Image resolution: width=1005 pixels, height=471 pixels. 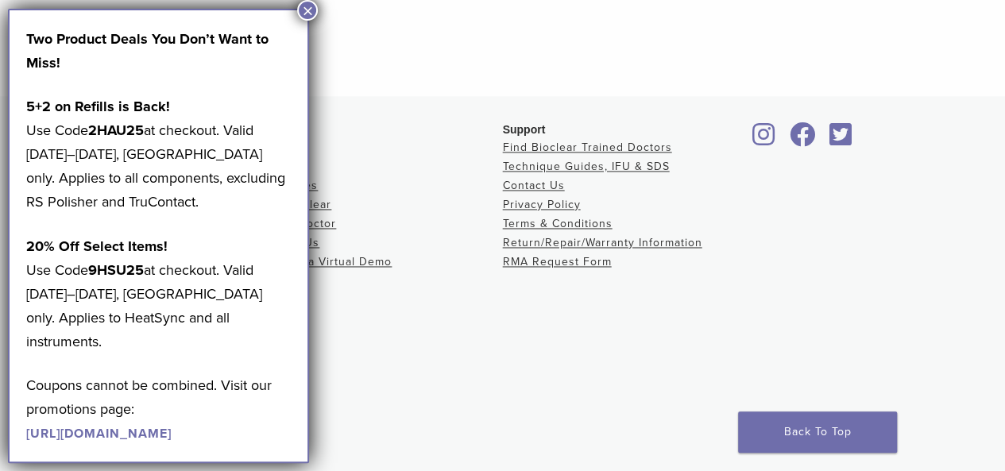 I want to click on a: Privacy Policy, so click(x=542, y=204).